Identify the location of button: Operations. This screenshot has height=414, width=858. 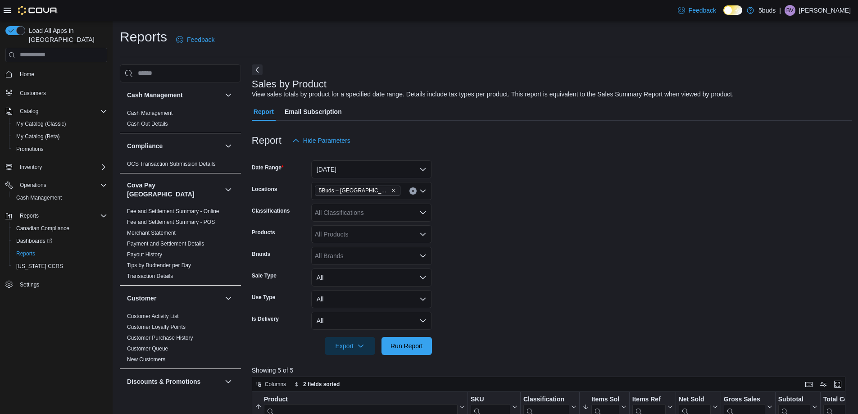
(33, 185).